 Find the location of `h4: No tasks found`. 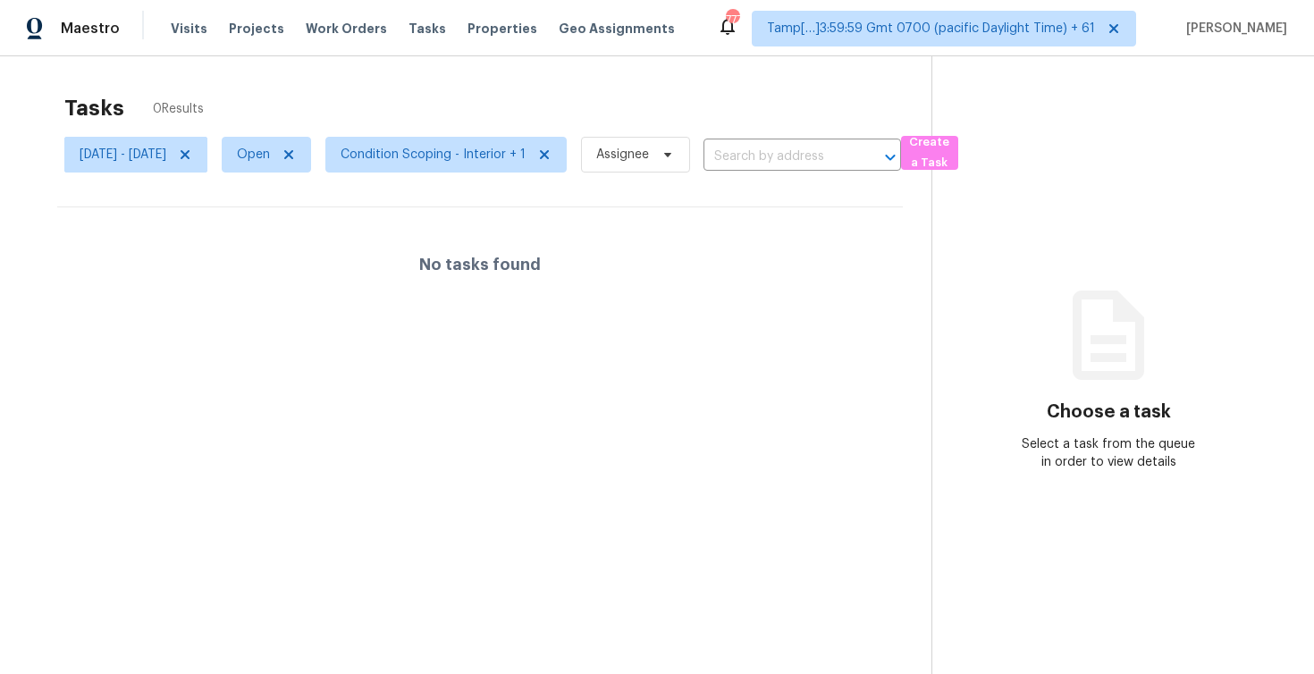

h4: No tasks found is located at coordinates (480, 265).